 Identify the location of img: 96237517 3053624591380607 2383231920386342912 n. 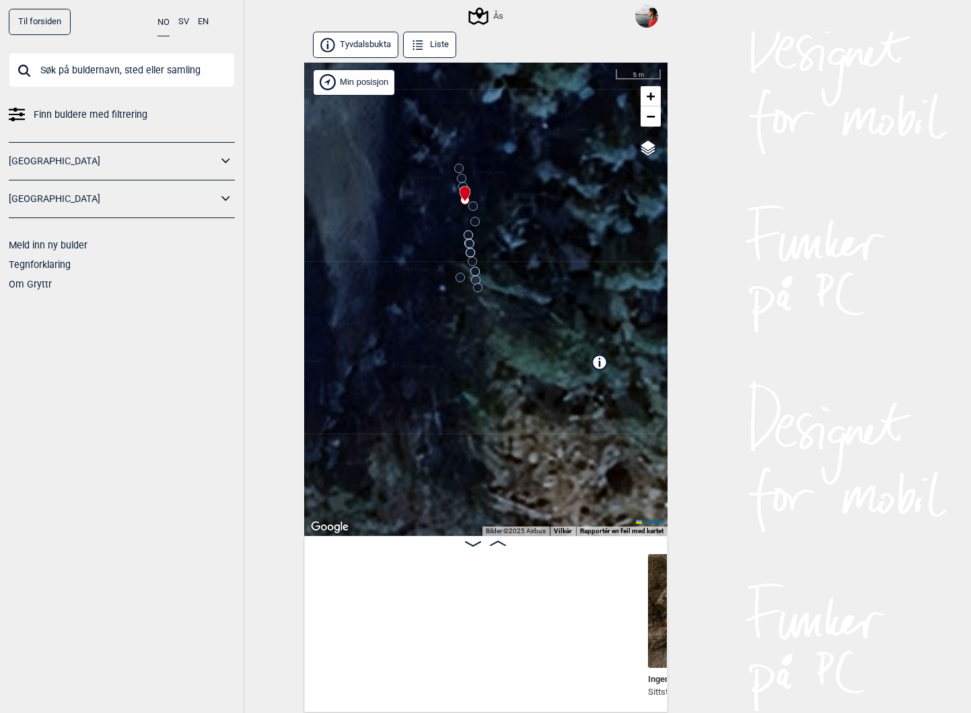
(647, 16).